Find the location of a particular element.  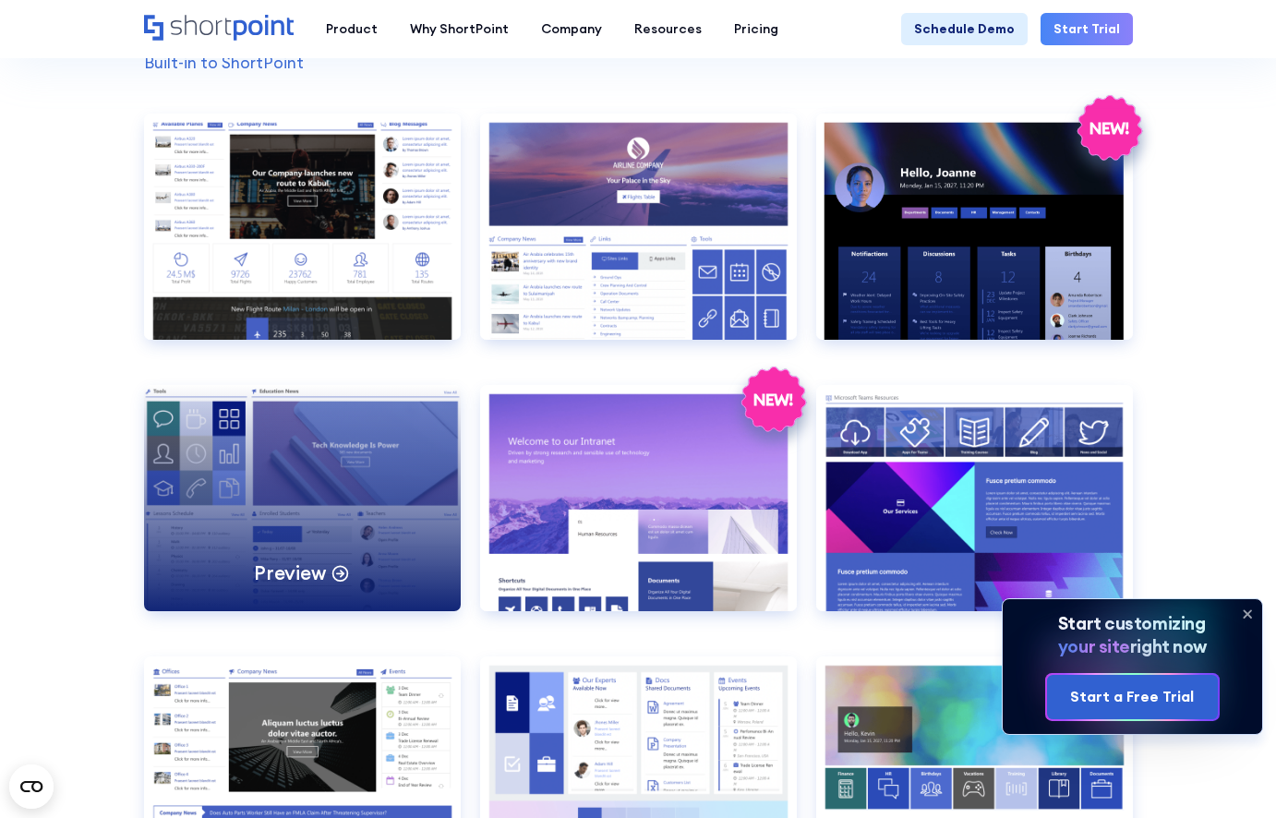

a: Schedule Demo is located at coordinates (964, 29).